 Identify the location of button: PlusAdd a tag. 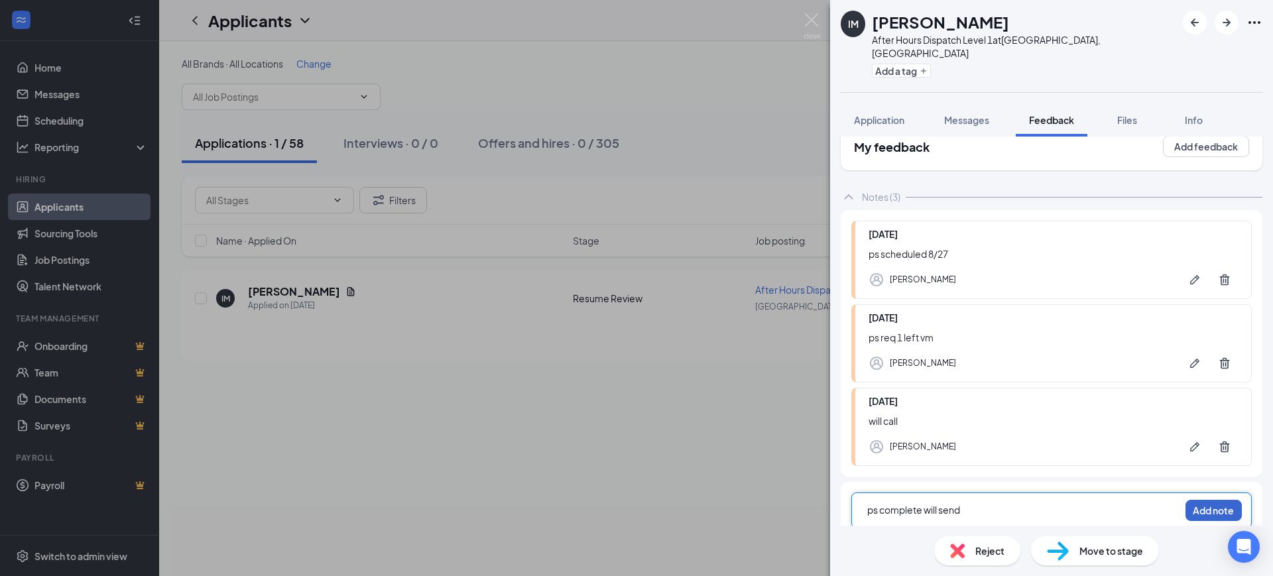
(901, 70).